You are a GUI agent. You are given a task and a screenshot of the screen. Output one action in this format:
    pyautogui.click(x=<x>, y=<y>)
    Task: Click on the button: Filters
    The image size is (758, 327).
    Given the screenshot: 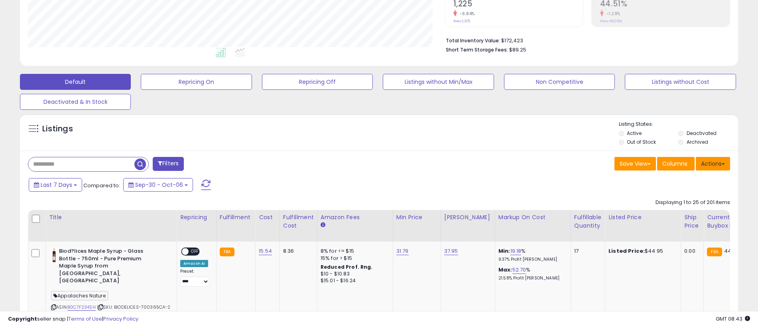 What is the action you would take?
    pyautogui.click(x=168, y=163)
    